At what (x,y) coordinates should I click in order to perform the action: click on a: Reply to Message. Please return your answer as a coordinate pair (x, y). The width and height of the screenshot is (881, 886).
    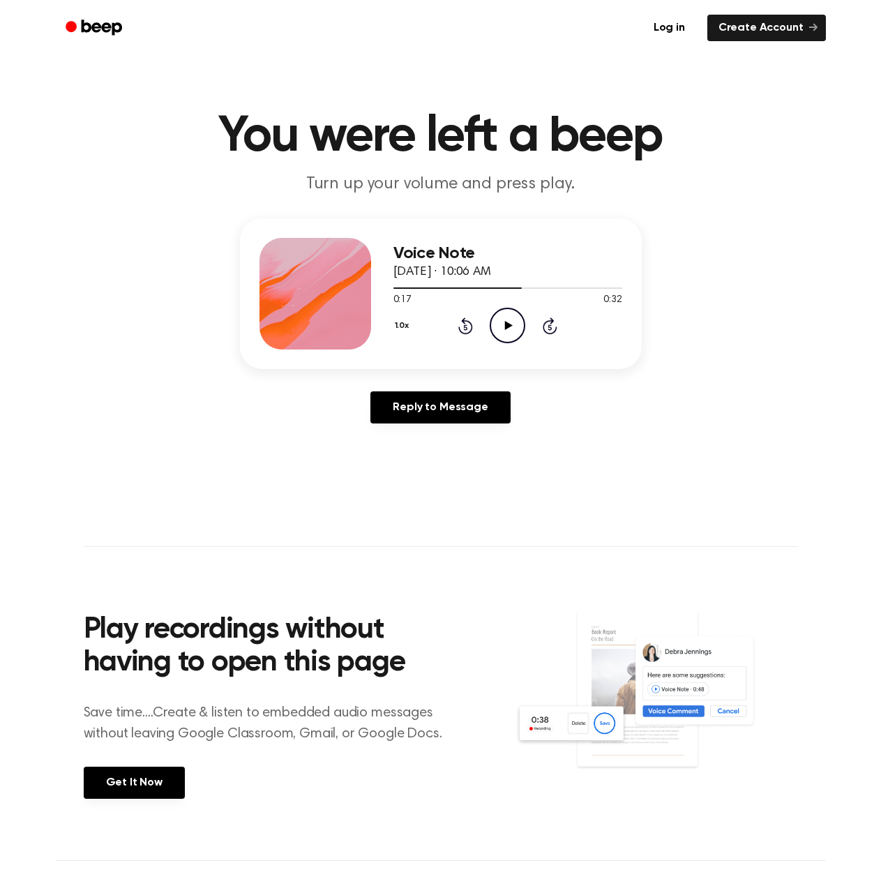
    Looking at the image, I should click on (440, 408).